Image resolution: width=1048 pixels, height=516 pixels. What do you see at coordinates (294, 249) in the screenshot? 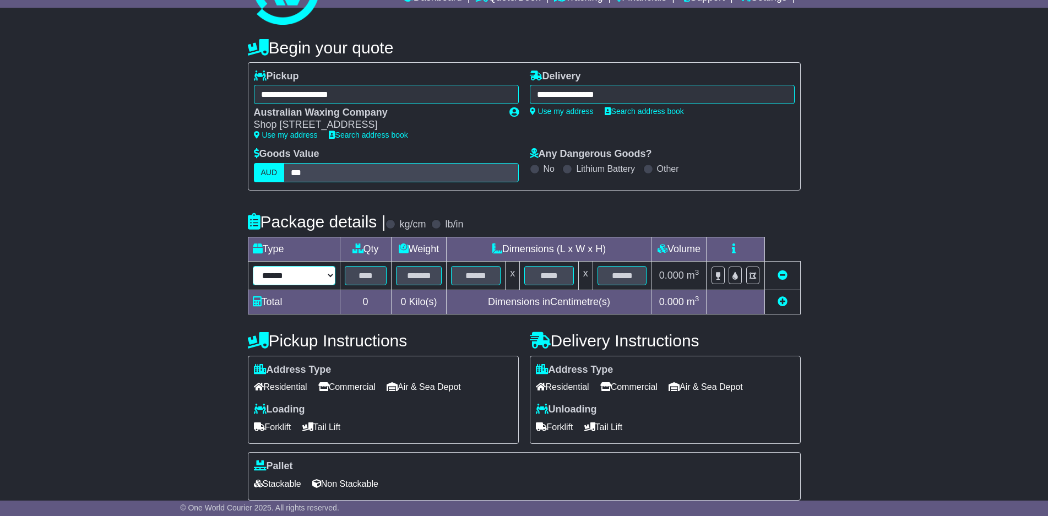
I see `td: Type` at bounding box center [294, 249].